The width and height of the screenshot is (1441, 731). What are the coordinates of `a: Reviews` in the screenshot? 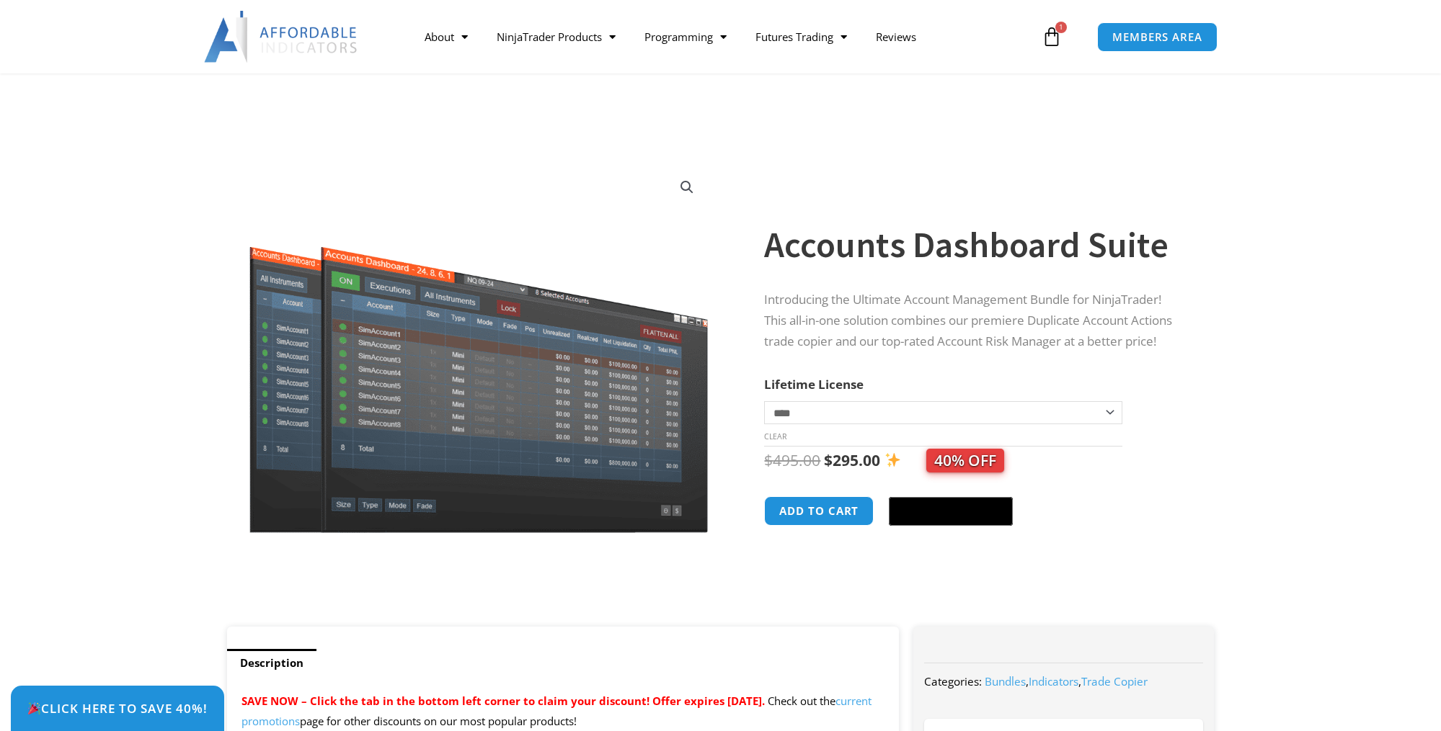 It's located at (896, 37).